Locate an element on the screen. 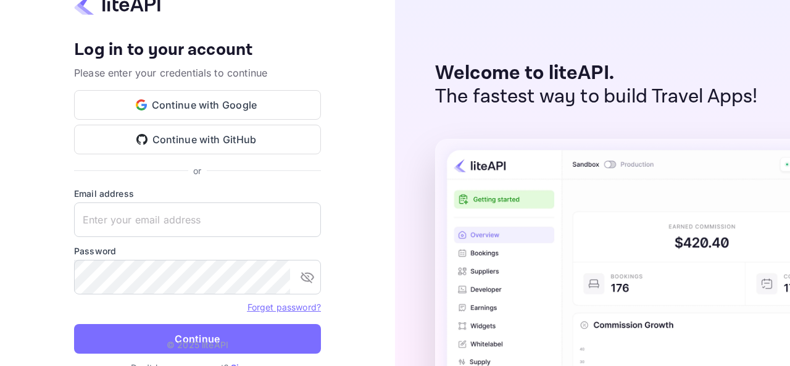  a: Forget password? is located at coordinates (284, 307).